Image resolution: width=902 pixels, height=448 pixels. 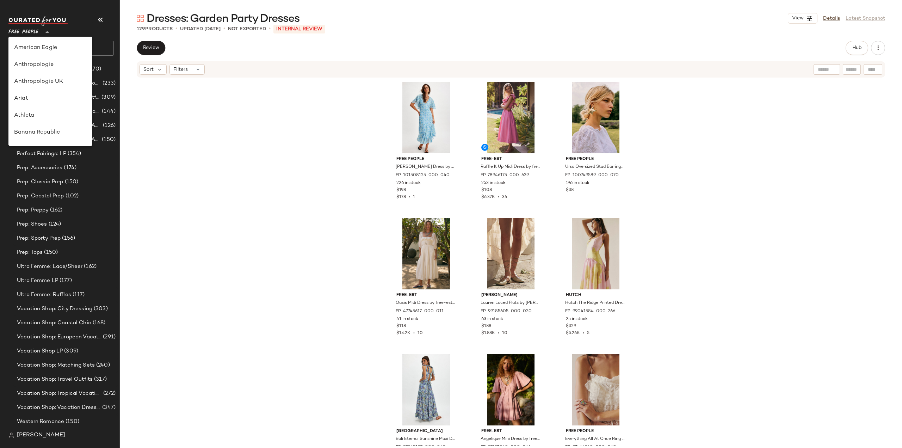 I want to click on span: Prep: Coastal Prep, so click(x=41, y=196).